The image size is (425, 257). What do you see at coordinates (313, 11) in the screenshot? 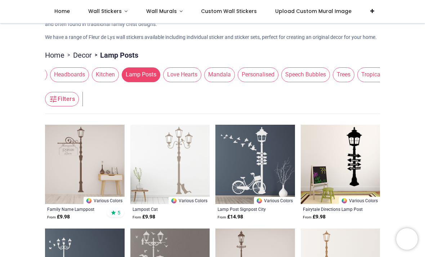
I see `span: Upload Custom Mural Image` at bounding box center [313, 11].